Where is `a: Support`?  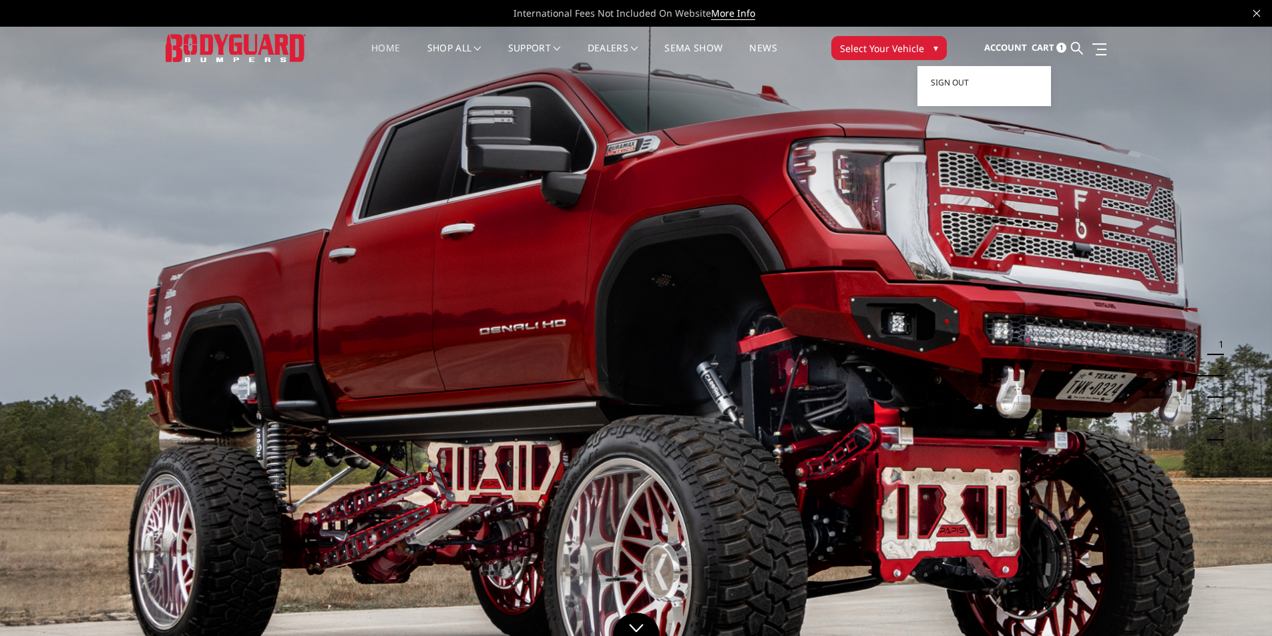 a: Support is located at coordinates (534, 56).